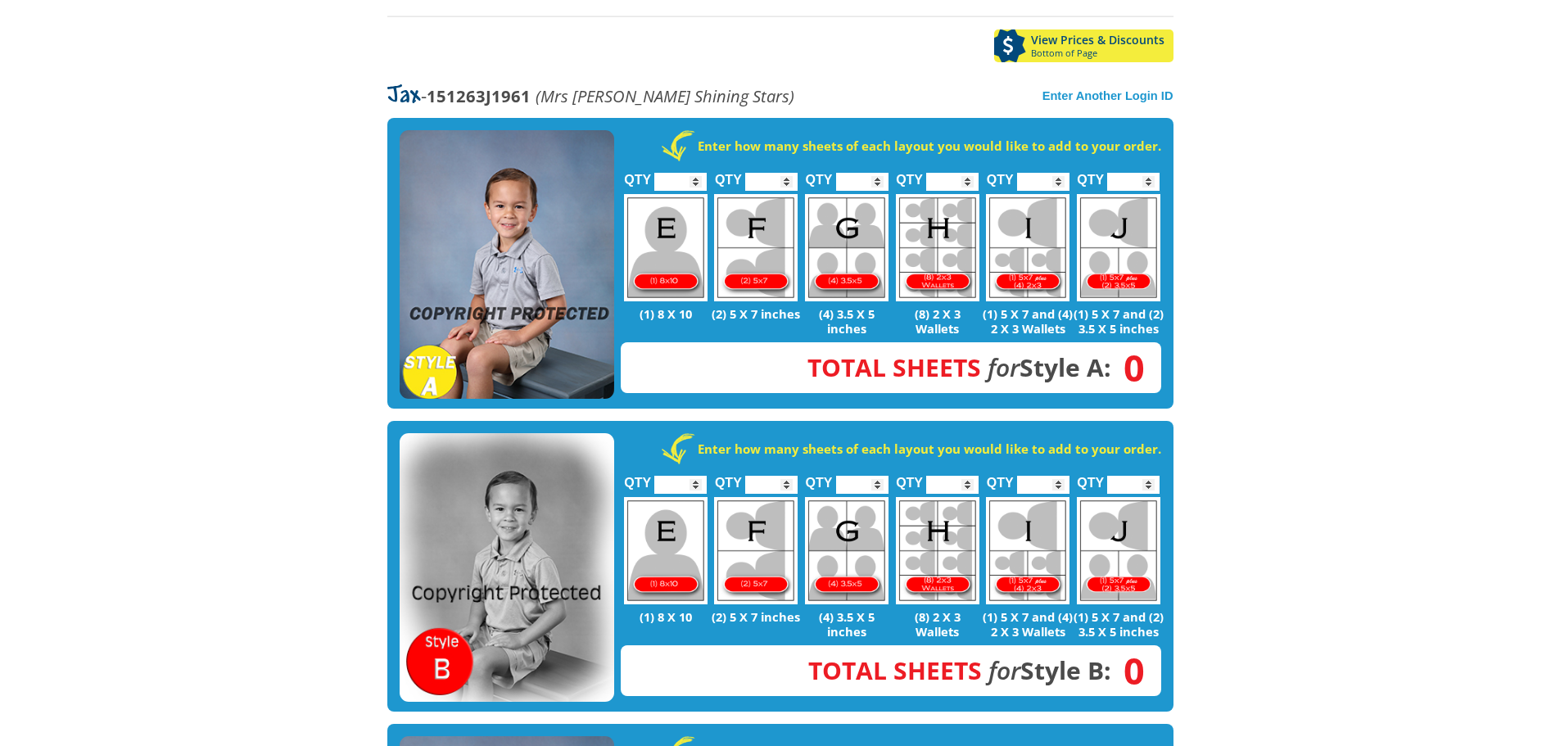 The height and width of the screenshot is (746, 1560). I want to click on a: View Prices & DiscountsBottom of Page, so click(1083, 46).